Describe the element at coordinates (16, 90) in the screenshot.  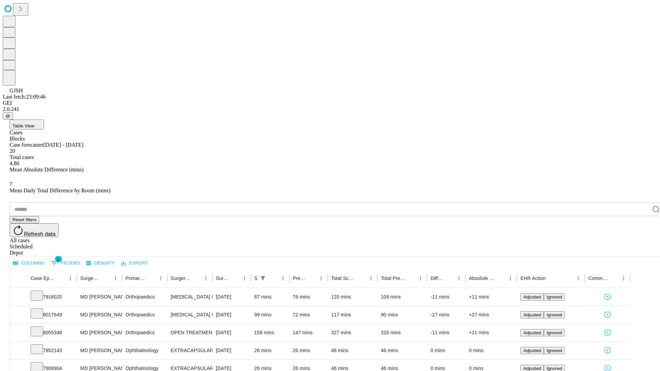
I see `span: GJSH` at that location.